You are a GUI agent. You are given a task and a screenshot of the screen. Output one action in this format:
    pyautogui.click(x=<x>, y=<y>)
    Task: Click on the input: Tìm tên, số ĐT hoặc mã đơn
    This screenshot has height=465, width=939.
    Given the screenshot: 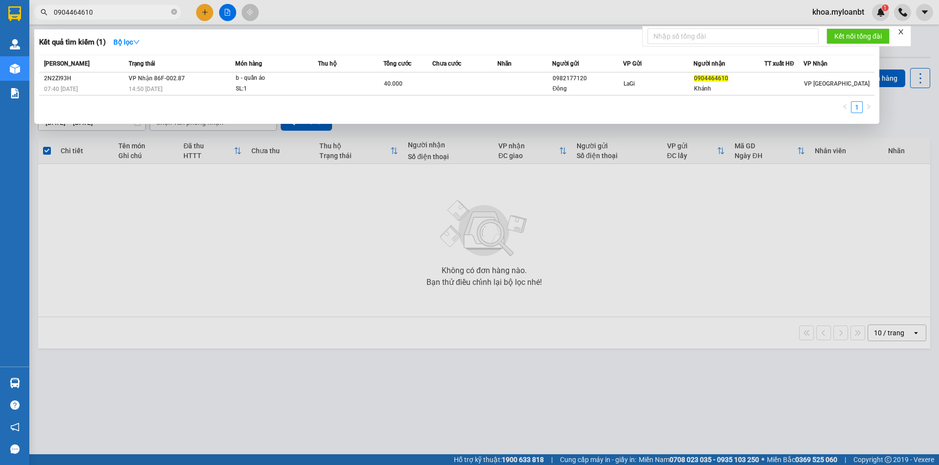 What is the action you would take?
    pyautogui.click(x=112, y=12)
    